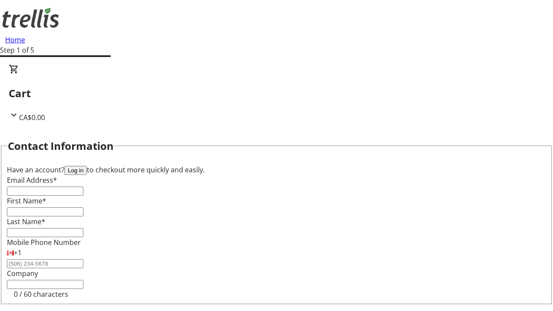  What do you see at coordinates (26, 201) in the screenshot?
I see `label: First Name*` at bounding box center [26, 201].